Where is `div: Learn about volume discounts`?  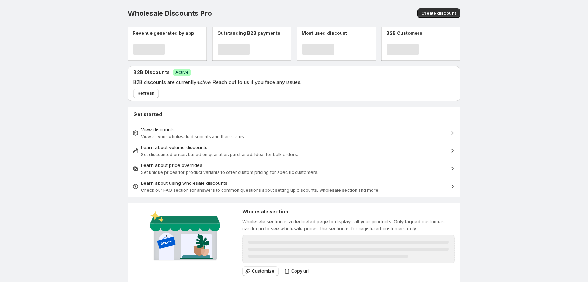 div: Learn about volume discounts is located at coordinates (294, 147).